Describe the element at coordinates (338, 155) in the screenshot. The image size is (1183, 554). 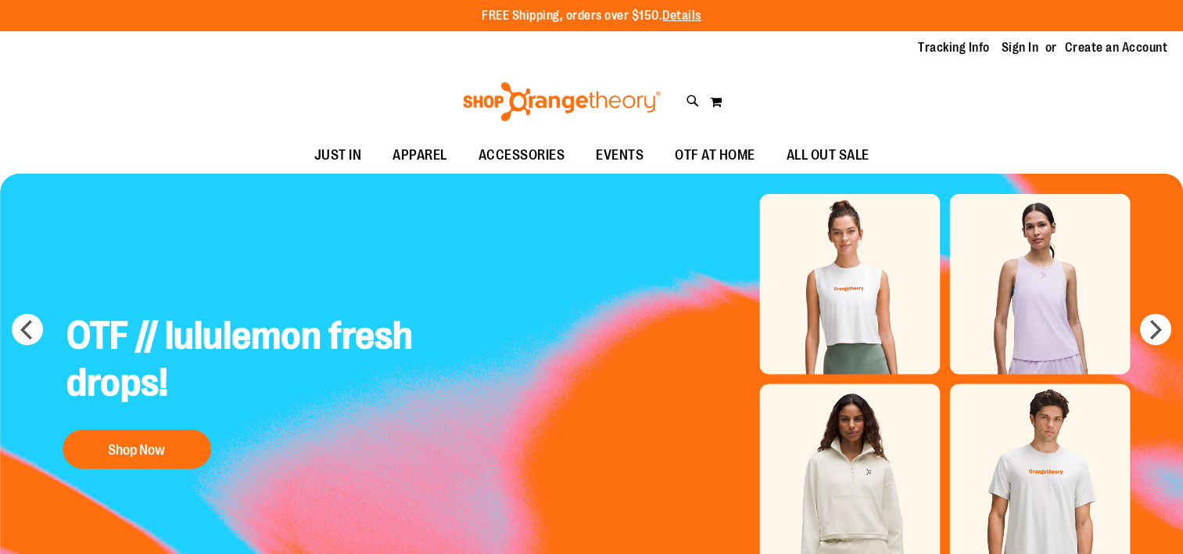
I see `span: JUST IN` at that location.